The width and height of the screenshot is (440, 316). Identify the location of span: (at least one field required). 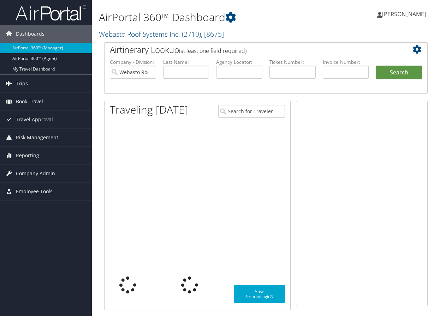
(213, 51).